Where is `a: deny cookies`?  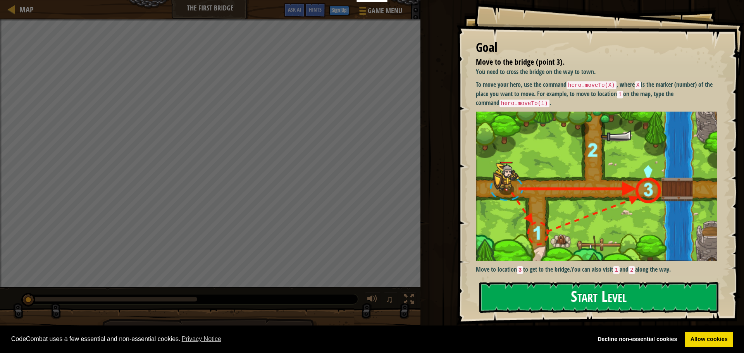 a: deny cookies is located at coordinates (637, 339).